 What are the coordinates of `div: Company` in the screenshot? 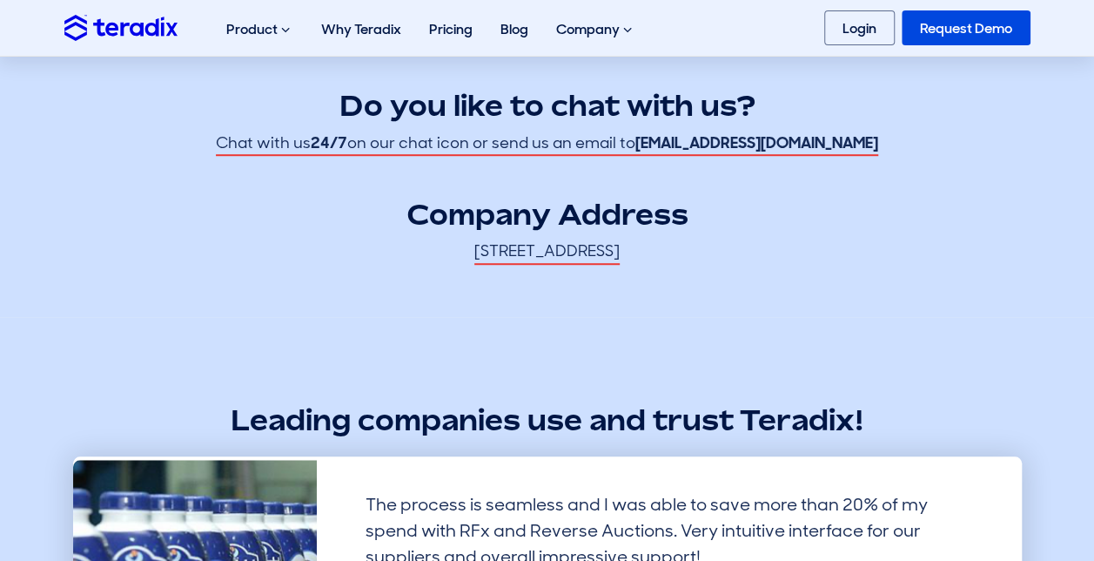 It's located at (596, 30).